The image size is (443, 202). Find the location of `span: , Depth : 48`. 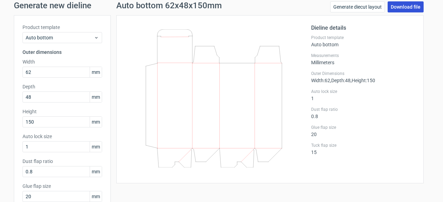

span: , Depth : 48 is located at coordinates (340, 81).